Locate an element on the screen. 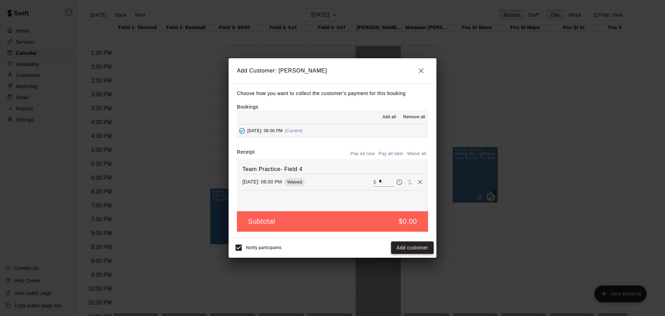 This screenshot has width=665, height=316. label: Receipt is located at coordinates (246, 153).